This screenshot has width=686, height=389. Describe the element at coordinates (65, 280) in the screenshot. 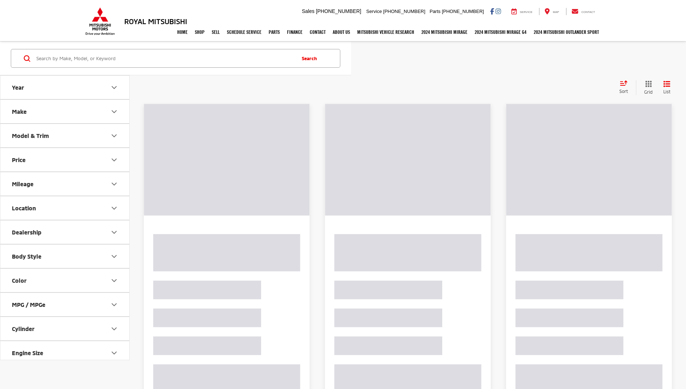

I see `button: ColorColor` at that location.